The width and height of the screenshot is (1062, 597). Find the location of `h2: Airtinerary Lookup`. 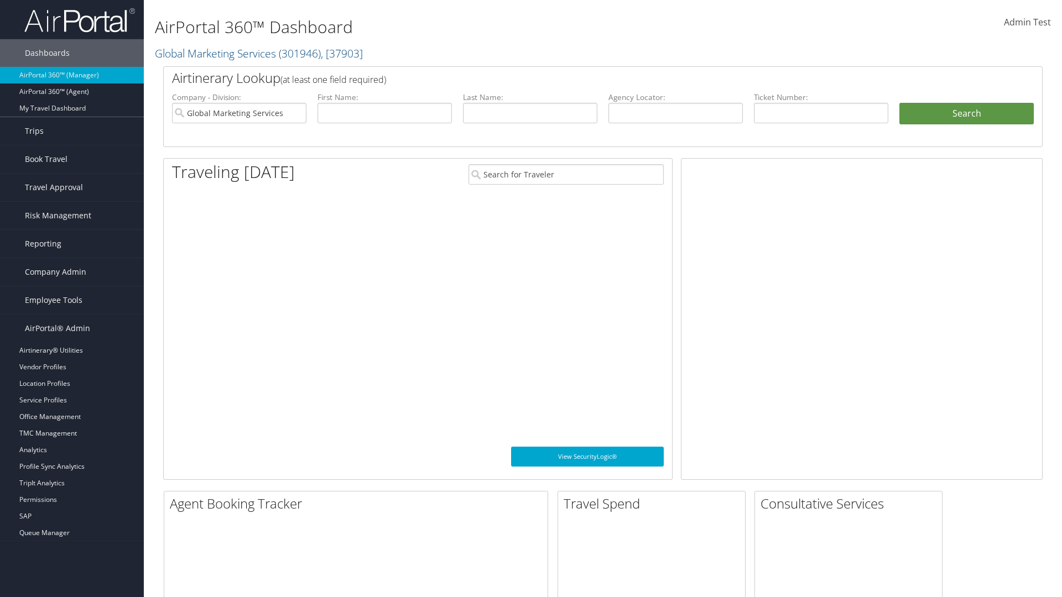

h2: Airtinerary Lookup is located at coordinates (566, 78).